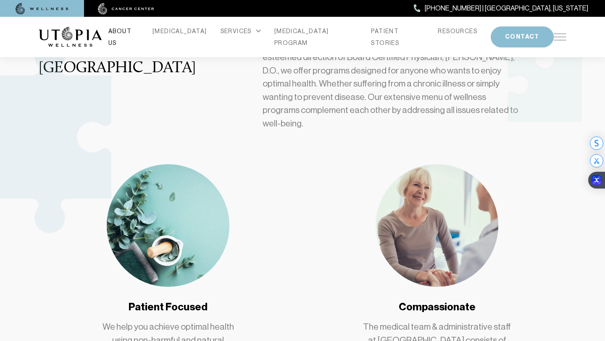 Image resolution: width=605 pixels, height=341 pixels. I want to click on button: CONTACT, so click(522, 37).